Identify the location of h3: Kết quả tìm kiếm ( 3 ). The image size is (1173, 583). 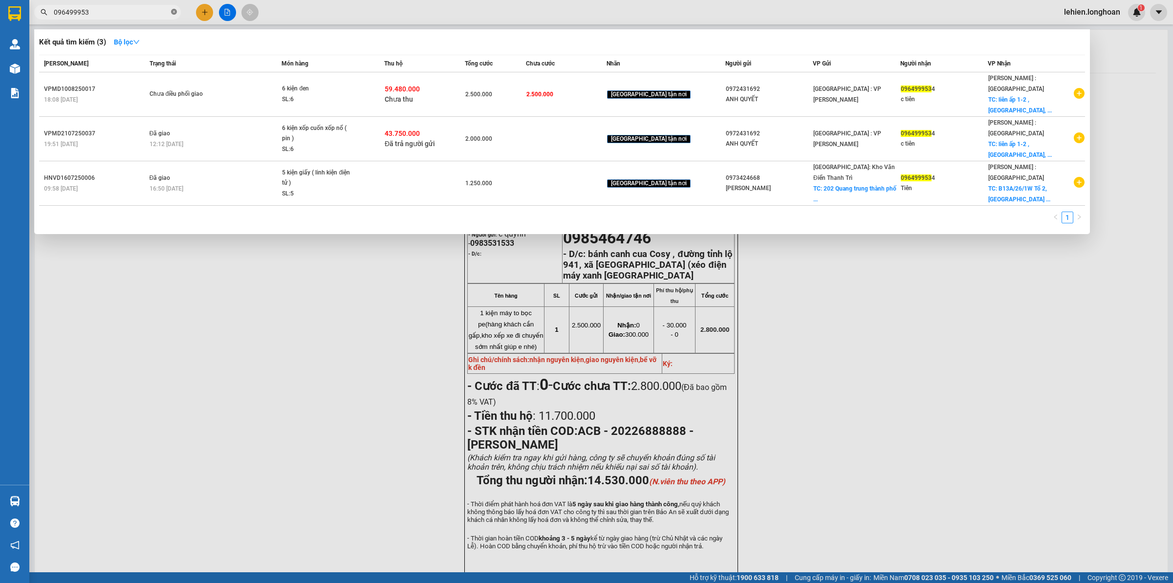
(72, 42).